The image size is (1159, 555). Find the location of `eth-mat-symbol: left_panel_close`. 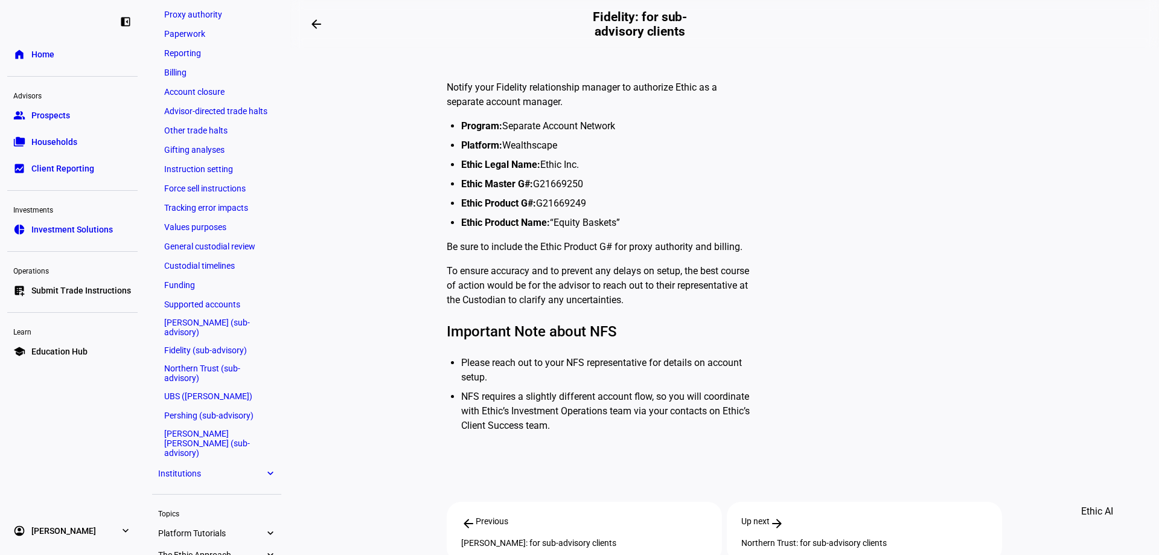

eth-mat-symbol: left_panel_close is located at coordinates (126, 22).